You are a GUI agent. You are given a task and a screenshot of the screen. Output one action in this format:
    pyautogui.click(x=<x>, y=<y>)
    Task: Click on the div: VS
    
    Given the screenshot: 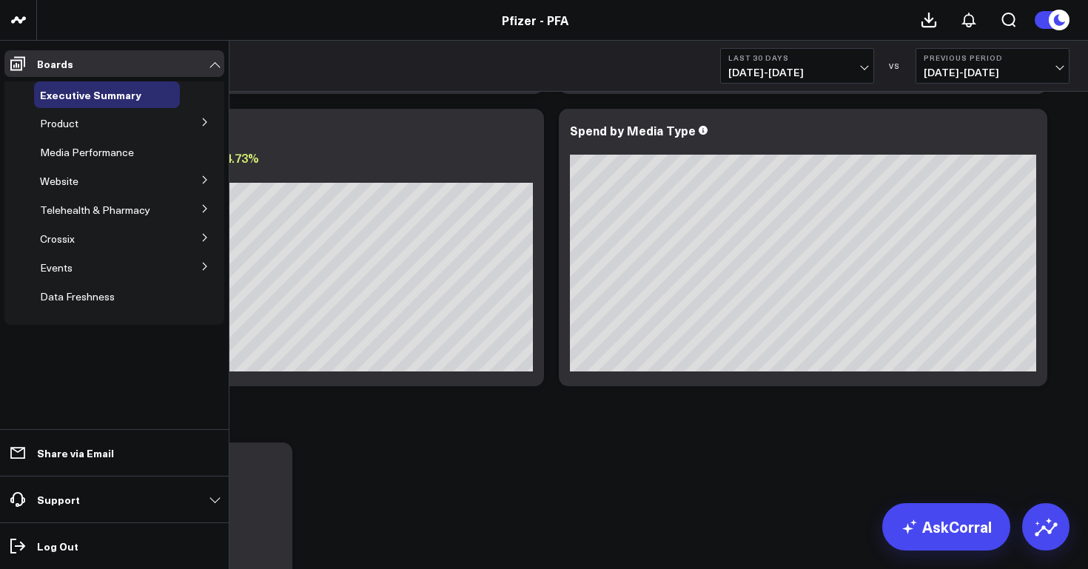 What is the action you would take?
    pyautogui.click(x=895, y=66)
    